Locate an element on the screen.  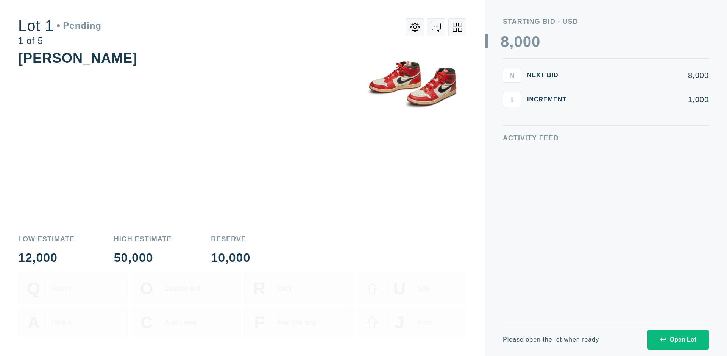
span: N is located at coordinates (512, 75).